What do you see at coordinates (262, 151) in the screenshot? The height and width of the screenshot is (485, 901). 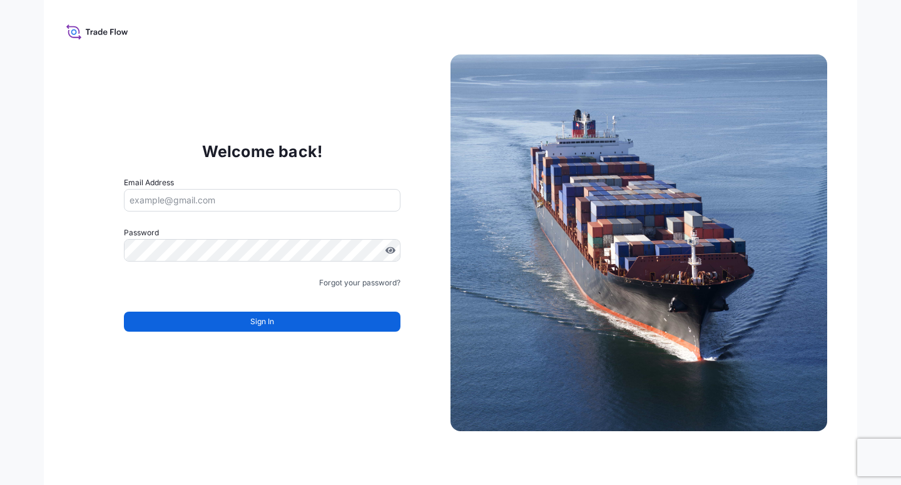 I see `p: Welcome back!` at bounding box center [262, 151].